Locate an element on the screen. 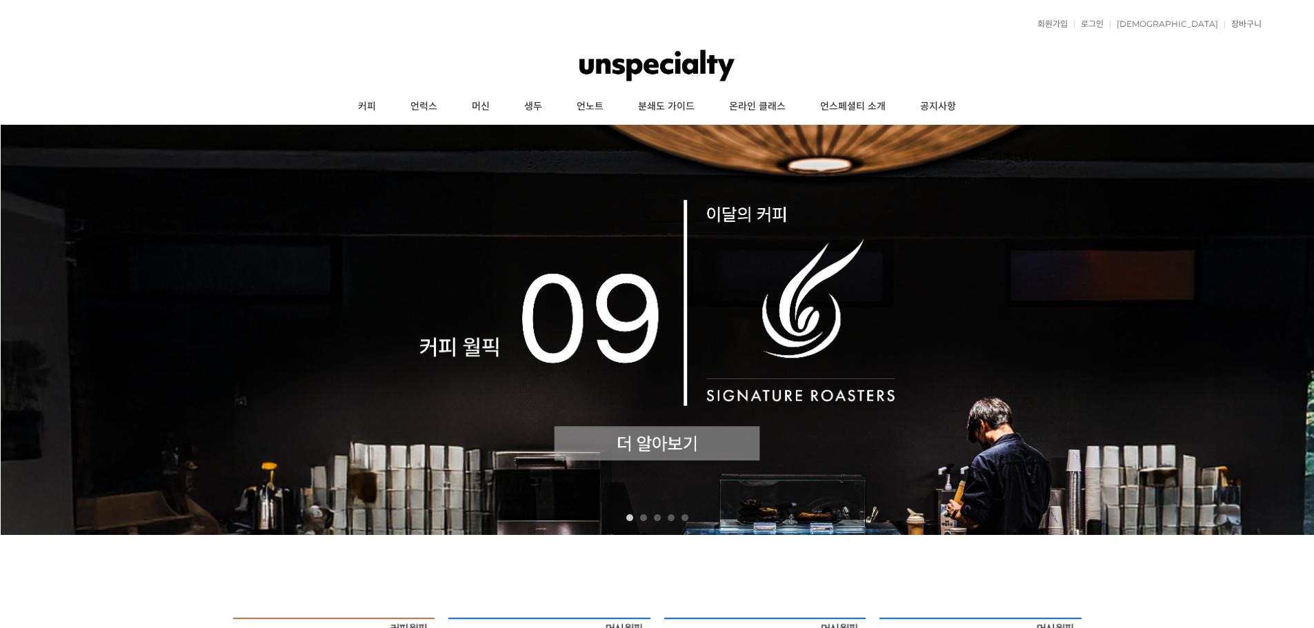  a: 회원가입 is located at coordinates (1049, 24).